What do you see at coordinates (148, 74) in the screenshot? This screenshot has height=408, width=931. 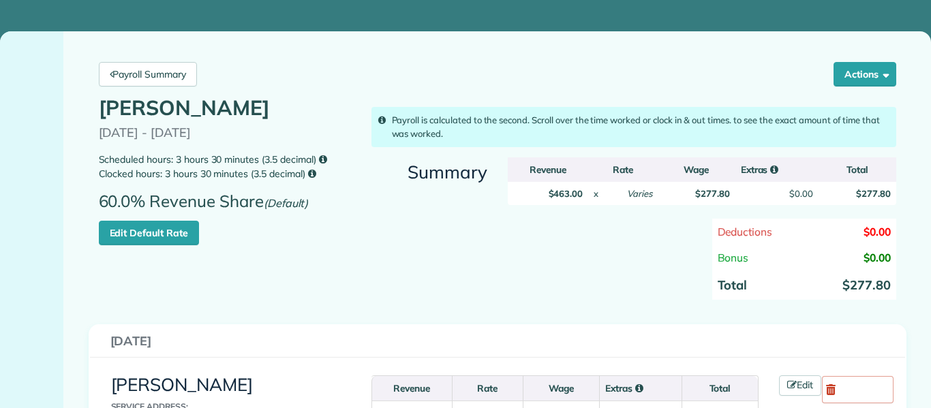 I see `a: Payroll Summary` at bounding box center [148, 74].